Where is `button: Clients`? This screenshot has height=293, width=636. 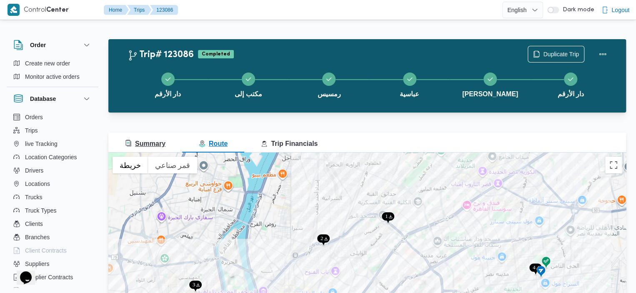
button: Clients is located at coordinates (53, 224).